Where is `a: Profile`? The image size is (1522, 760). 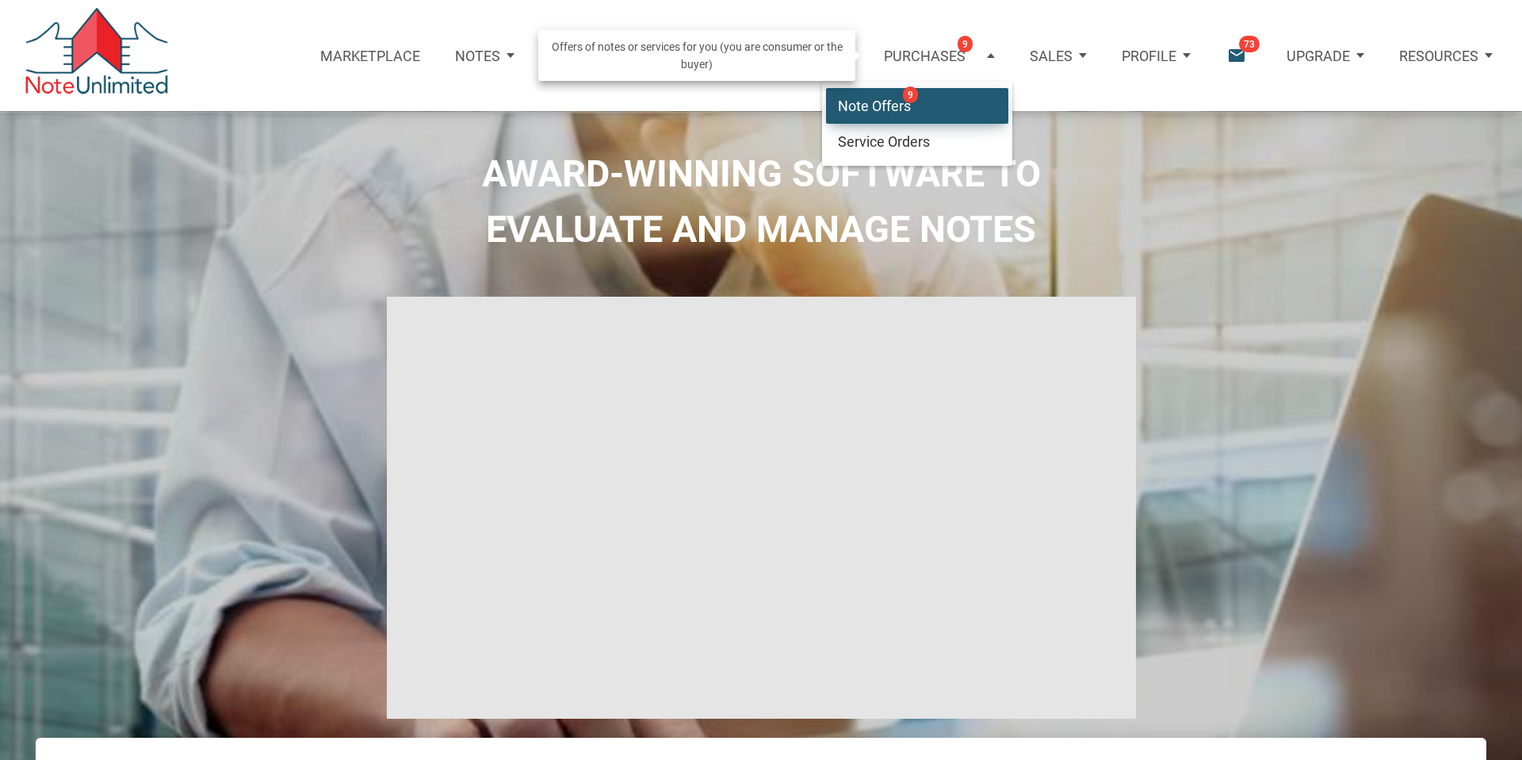
a: Profile is located at coordinates (1156, 55).